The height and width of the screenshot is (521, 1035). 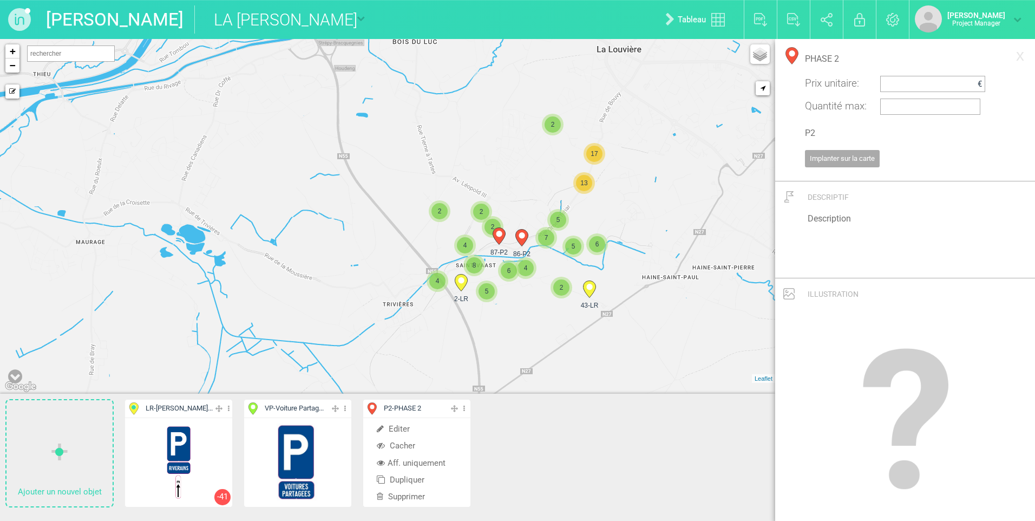 What do you see at coordinates (584, 183) in the screenshot?
I see `span: 13` at bounding box center [584, 183].